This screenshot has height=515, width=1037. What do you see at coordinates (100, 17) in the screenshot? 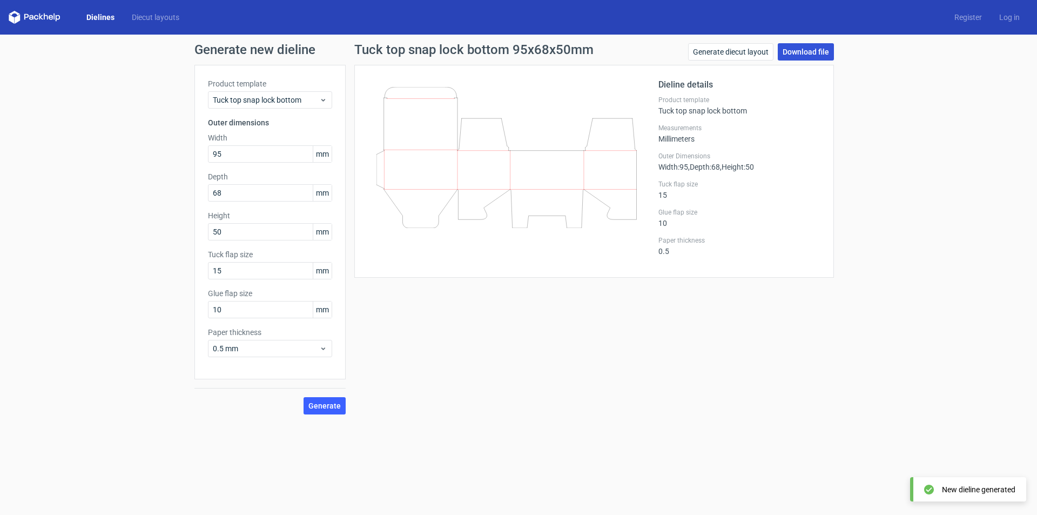
I see `a: Dielines` at bounding box center [100, 17].